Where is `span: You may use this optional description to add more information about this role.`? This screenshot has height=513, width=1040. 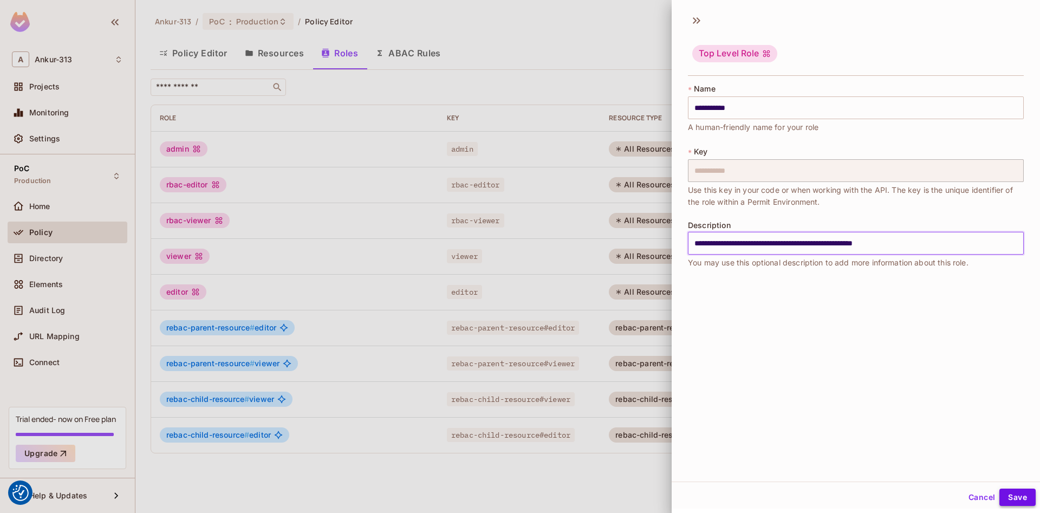 span: You may use this optional description to add more information about this role. is located at coordinates (828, 263).